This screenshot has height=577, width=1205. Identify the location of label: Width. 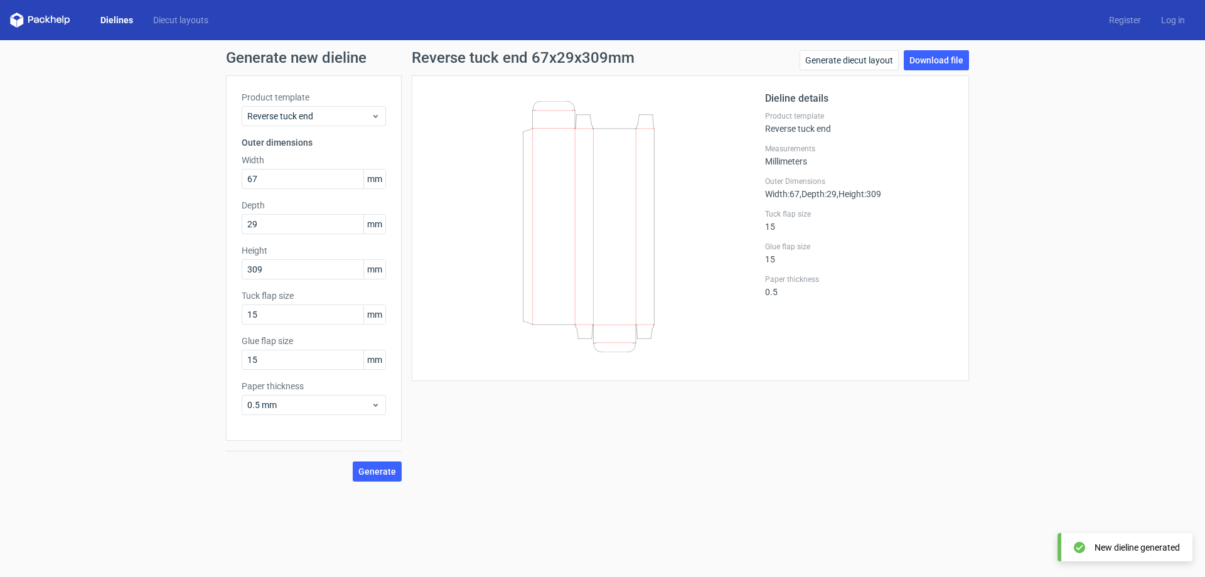
(314, 160).